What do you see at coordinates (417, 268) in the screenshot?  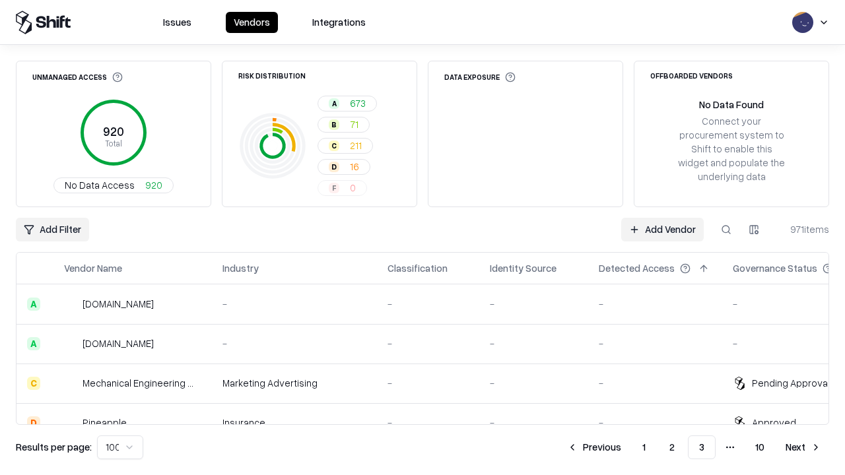 I see `div: Classification` at bounding box center [417, 268].